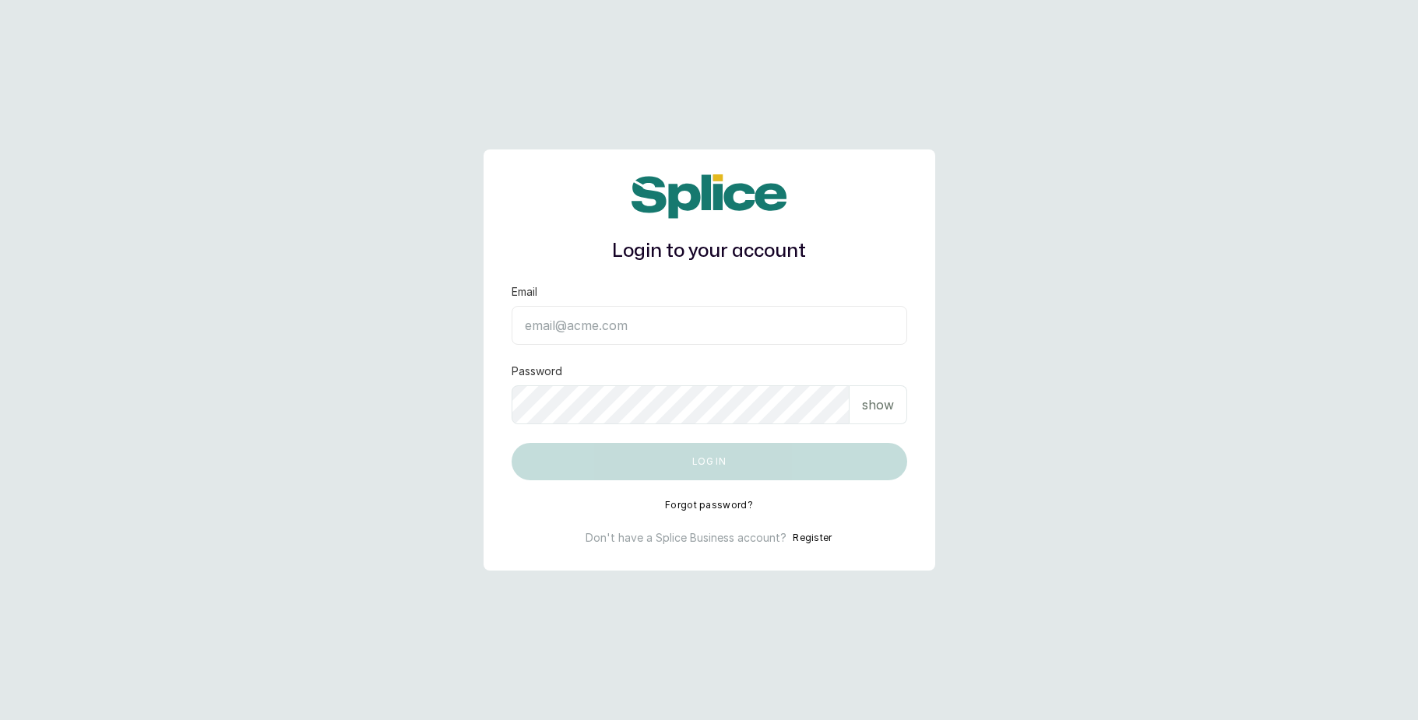  What do you see at coordinates (877, 405) in the screenshot?
I see `p: show` at bounding box center [877, 405].